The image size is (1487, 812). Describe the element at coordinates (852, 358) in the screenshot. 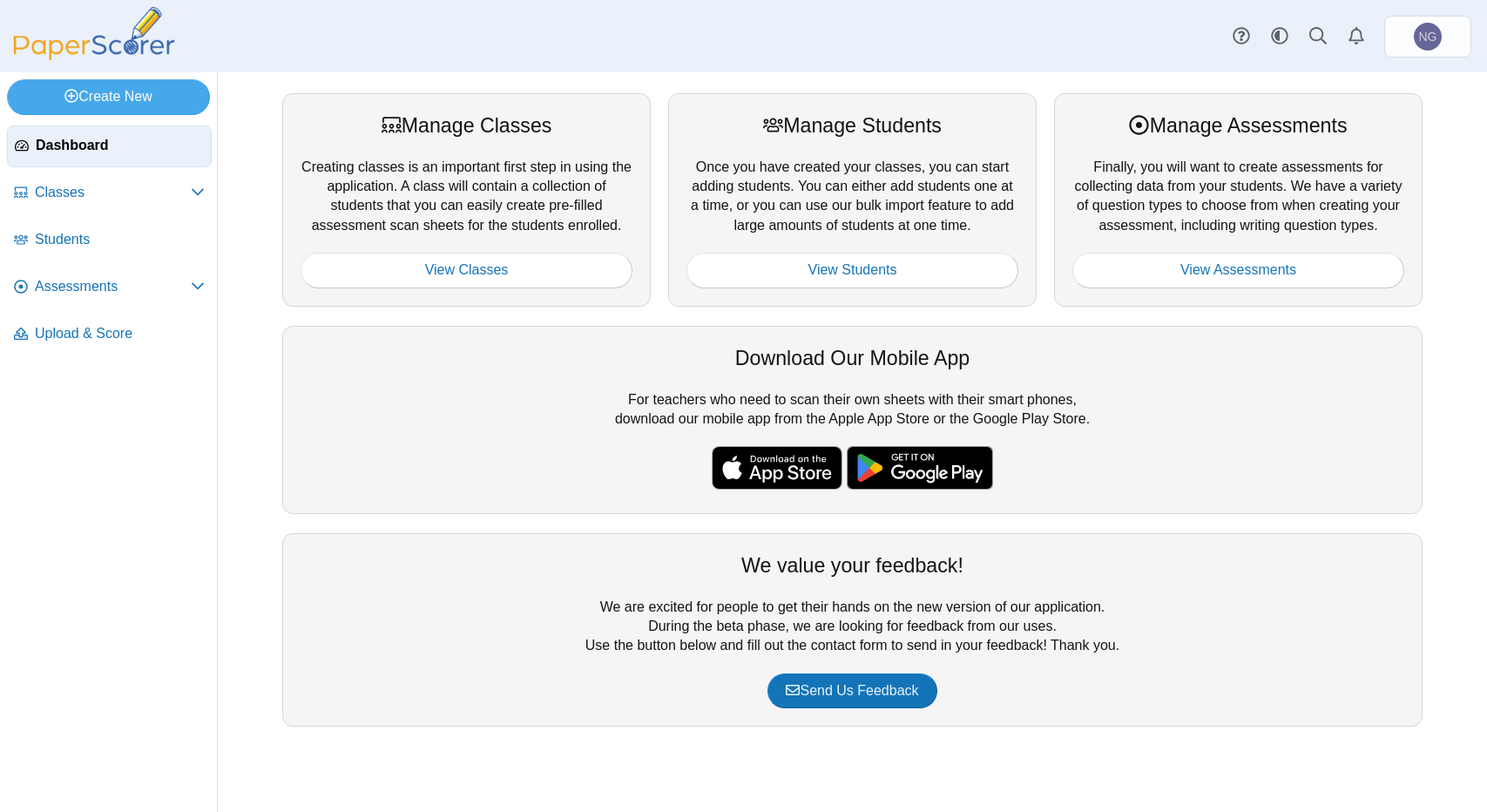

I see `div: Download Our Mobile App` at that location.